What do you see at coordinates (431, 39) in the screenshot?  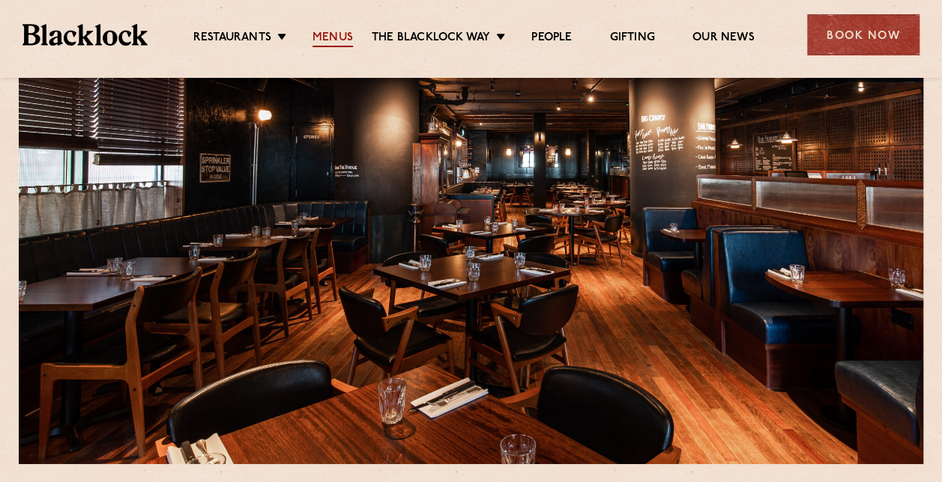 I see `a: The Blacklock Way` at bounding box center [431, 39].